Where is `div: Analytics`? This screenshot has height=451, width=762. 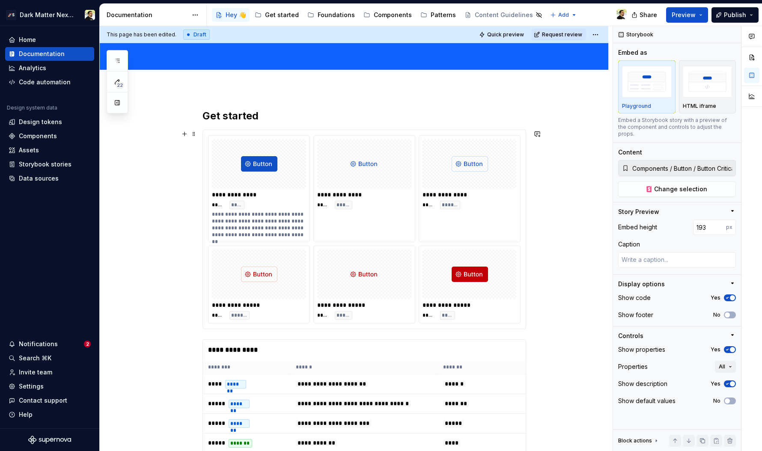
div: Analytics is located at coordinates (33, 68).